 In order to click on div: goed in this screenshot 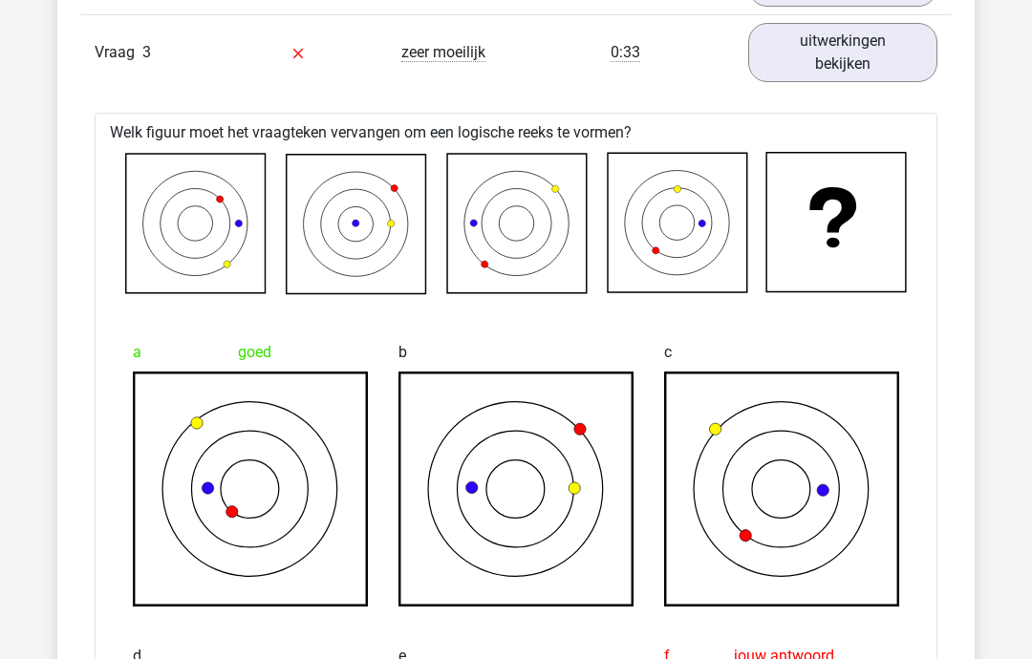, I will do `click(250, 352)`.